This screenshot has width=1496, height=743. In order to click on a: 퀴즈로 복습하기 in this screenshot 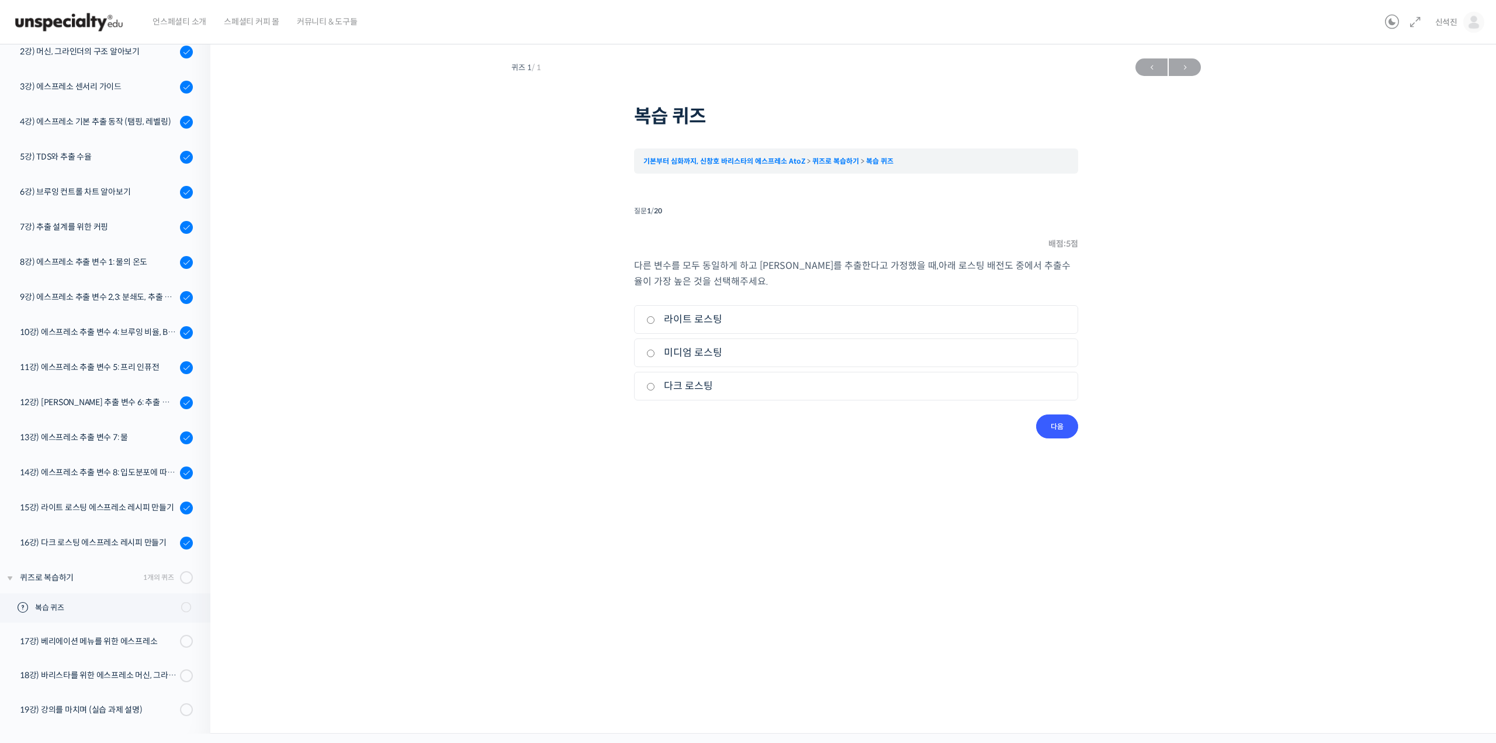, I will do `click(836, 161)`.